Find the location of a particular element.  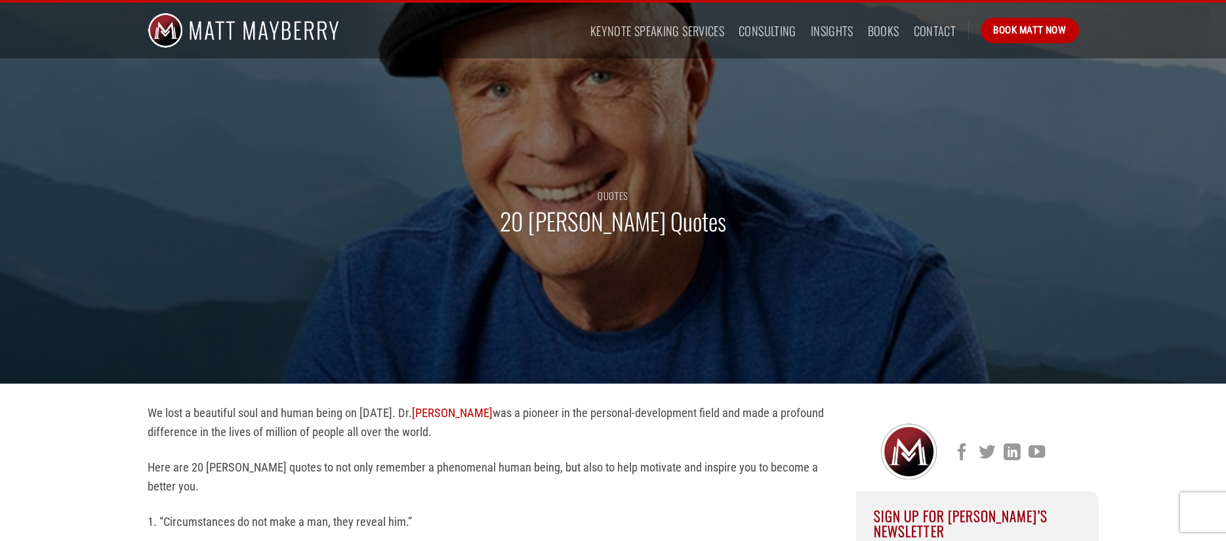

a: Follow on YouTube is located at coordinates (1037, 453).